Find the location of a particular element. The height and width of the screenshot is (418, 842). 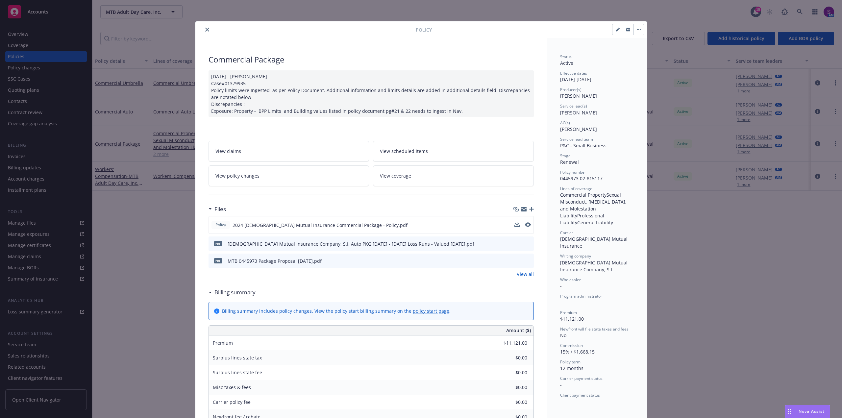

span: Program administrator is located at coordinates (581, 296).